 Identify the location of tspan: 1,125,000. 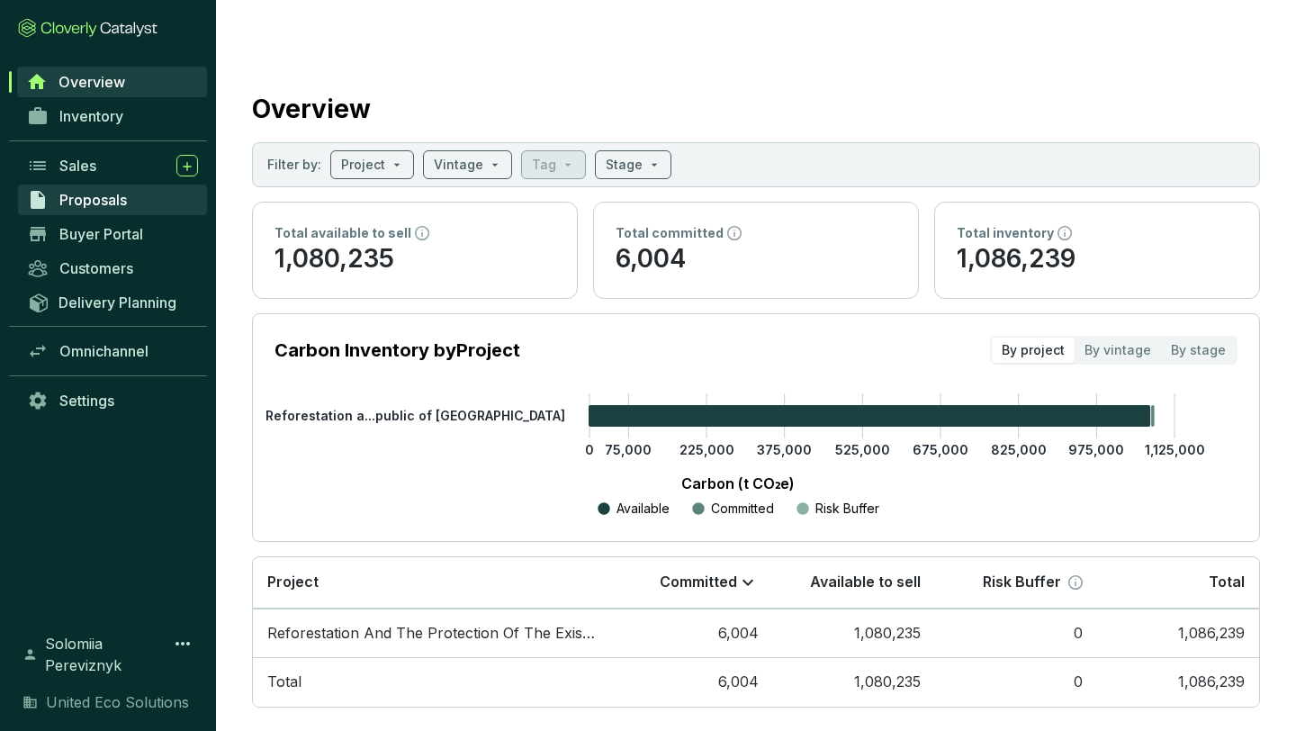
(1174, 449).